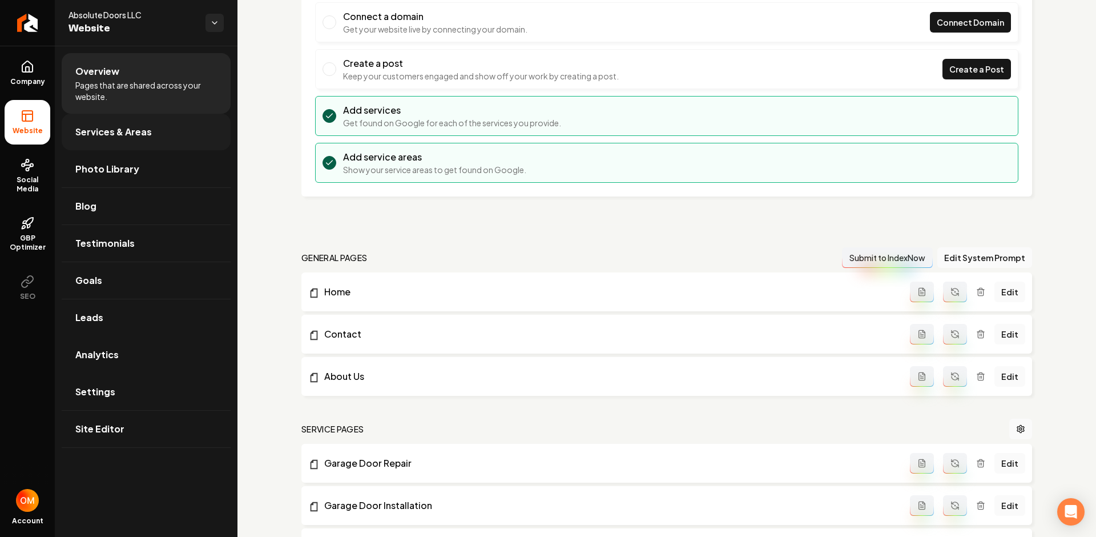 This screenshot has width=1096, height=537. What do you see at coordinates (971, 22) in the screenshot?
I see `a: Connect Domain` at bounding box center [971, 22].